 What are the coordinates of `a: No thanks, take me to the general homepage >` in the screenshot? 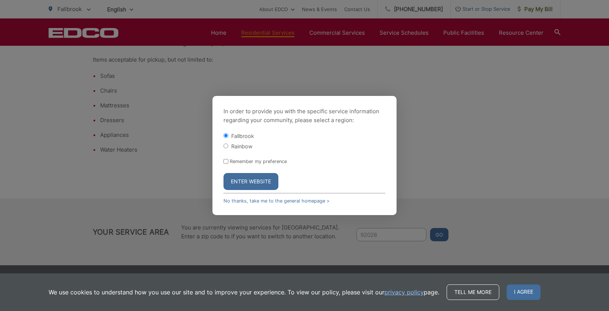 It's located at (277, 200).